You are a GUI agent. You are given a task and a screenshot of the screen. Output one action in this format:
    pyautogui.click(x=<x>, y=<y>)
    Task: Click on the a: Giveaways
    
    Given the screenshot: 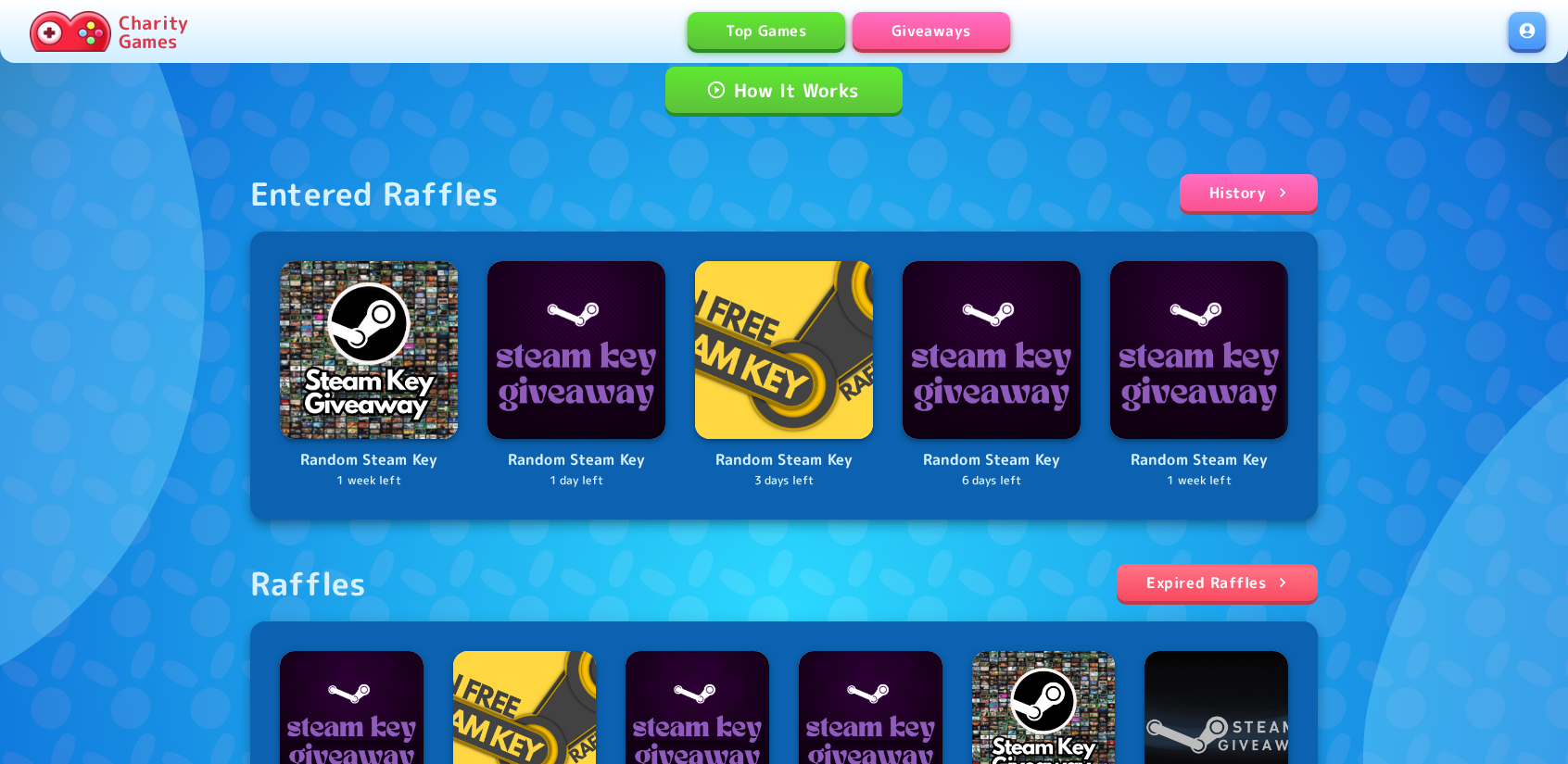 What is the action you would take?
    pyautogui.click(x=931, y=31)
    